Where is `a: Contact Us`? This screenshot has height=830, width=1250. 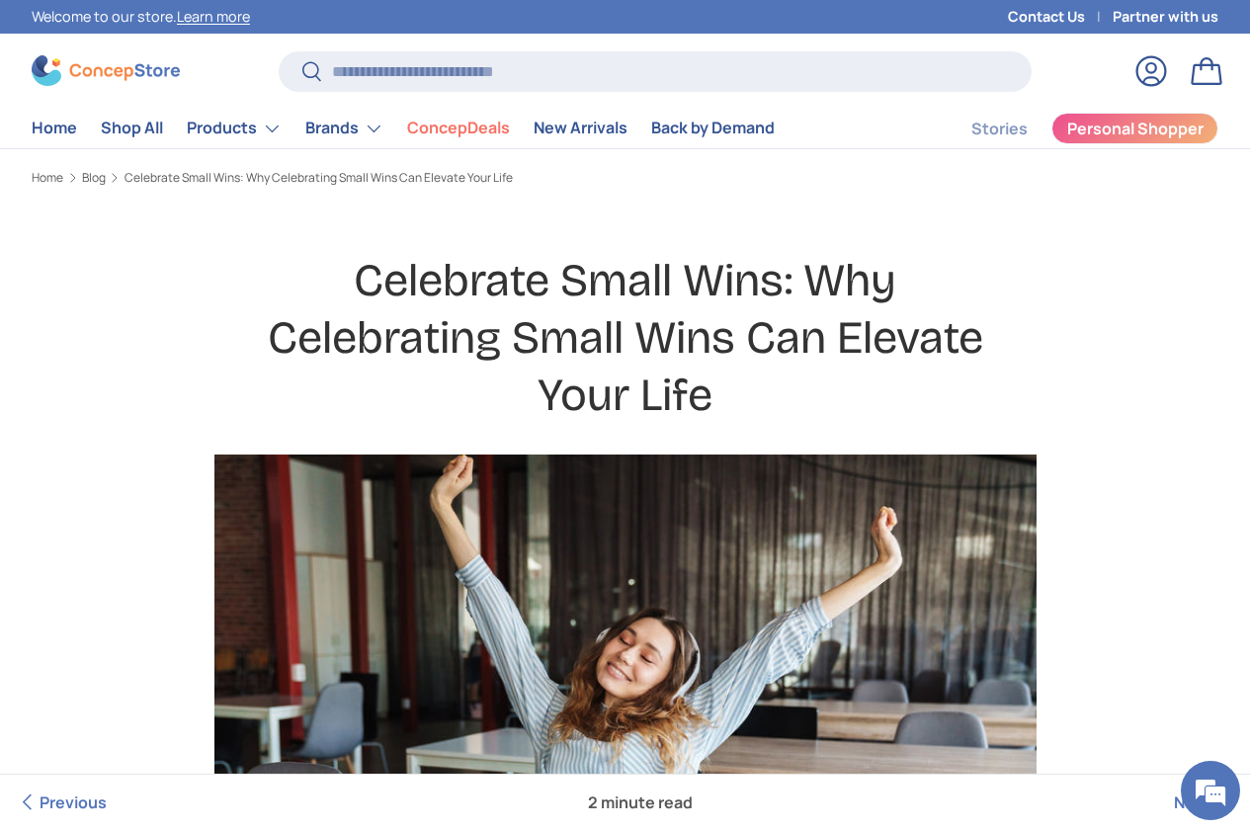
a: Contact Us is located at coordinates (1060, 17).